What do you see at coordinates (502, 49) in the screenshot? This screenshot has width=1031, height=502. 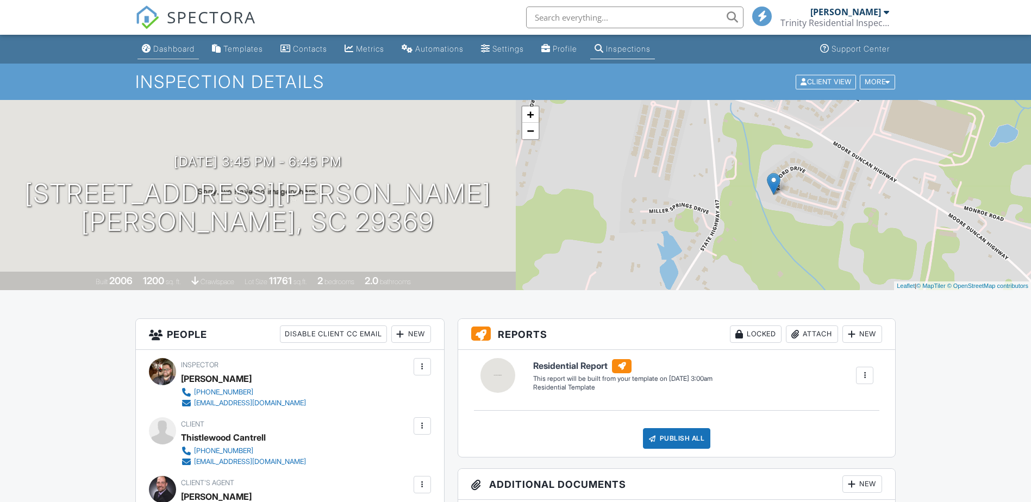 I see `a: Settings` at bounding box center [502, 49].